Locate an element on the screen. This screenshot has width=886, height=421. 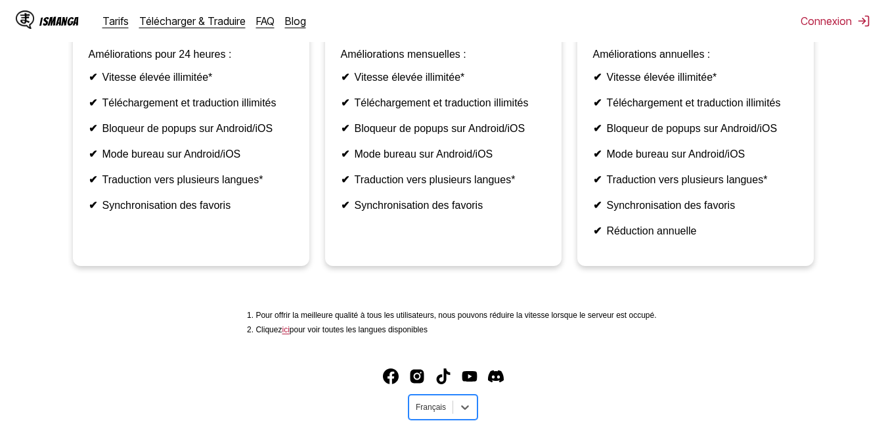
img: IsManga YouTube is located at coordinates (469, 376).